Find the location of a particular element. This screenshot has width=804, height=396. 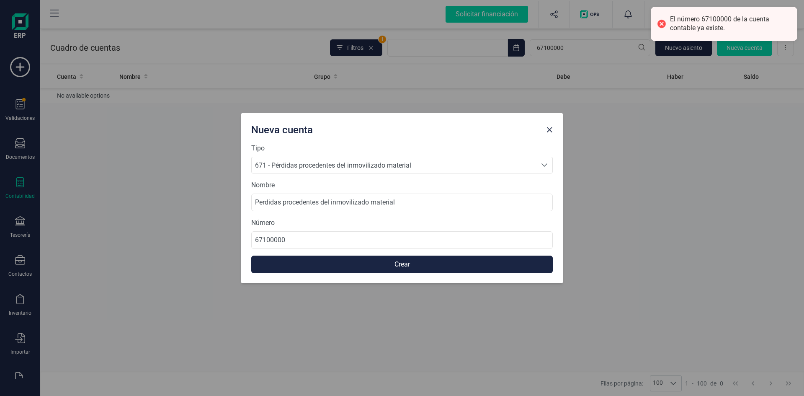

label: Número is located at coordinates (263, 223).